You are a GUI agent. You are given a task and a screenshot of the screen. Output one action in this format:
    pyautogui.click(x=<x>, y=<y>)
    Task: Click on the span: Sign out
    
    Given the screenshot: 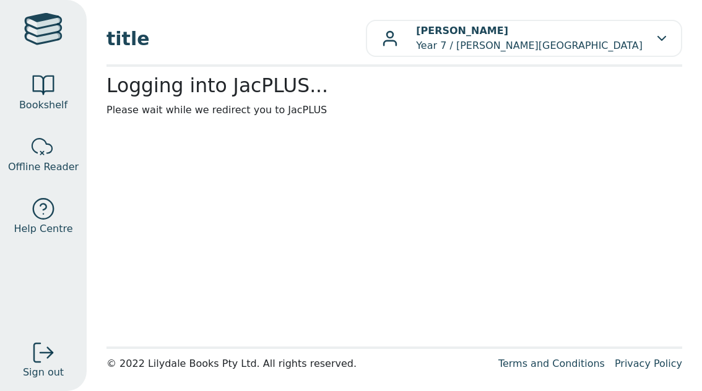 What is the action you would take?
    pyautogui.click(x=43, y=373)
    